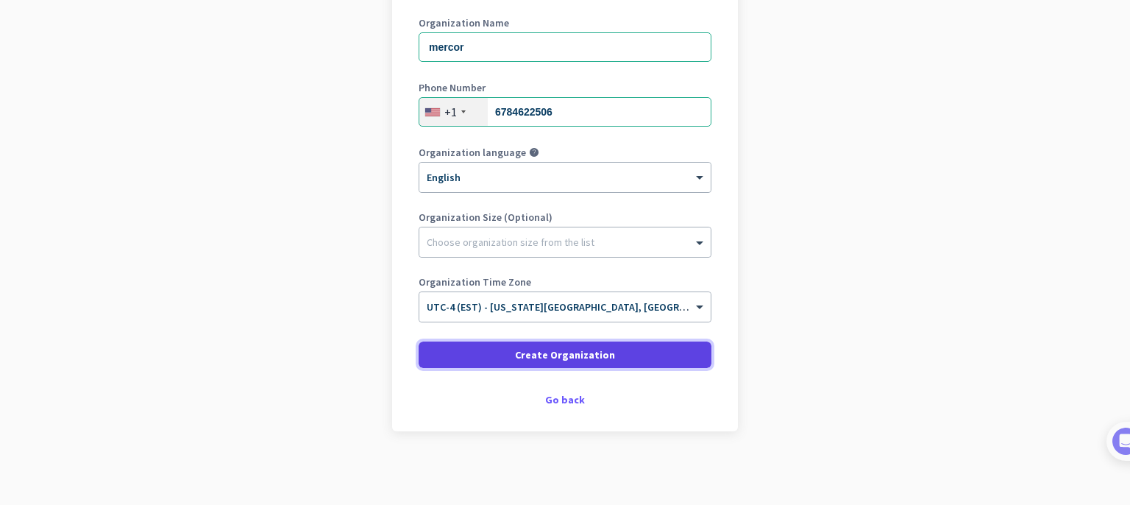  I want to click on i: help, so click(534, 152).